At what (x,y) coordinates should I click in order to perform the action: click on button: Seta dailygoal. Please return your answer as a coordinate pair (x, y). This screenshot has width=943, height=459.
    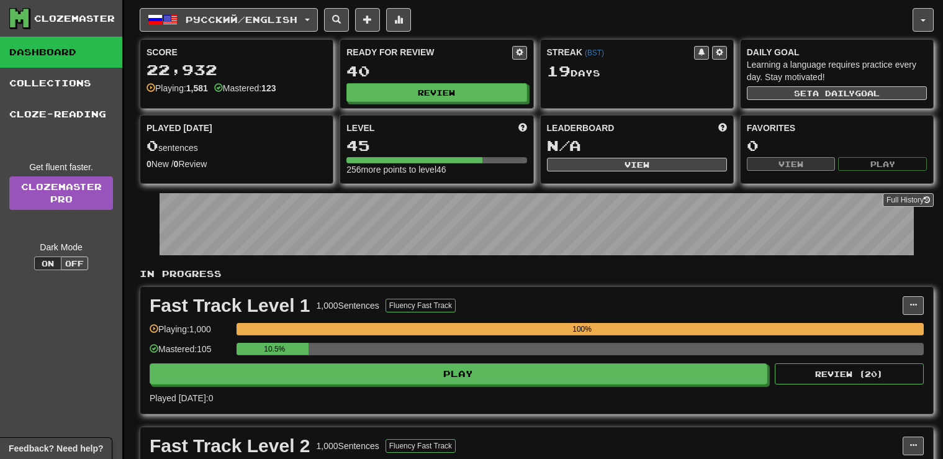
    Looking at the image, I should click on (837, 93).